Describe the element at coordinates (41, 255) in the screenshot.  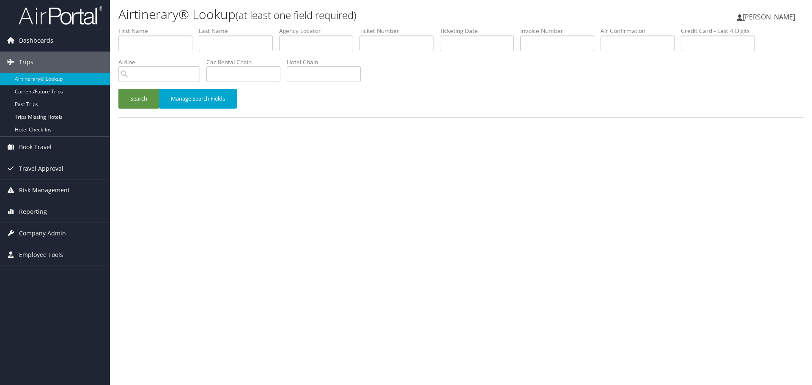
I see `span: Employee Tools` at that location.